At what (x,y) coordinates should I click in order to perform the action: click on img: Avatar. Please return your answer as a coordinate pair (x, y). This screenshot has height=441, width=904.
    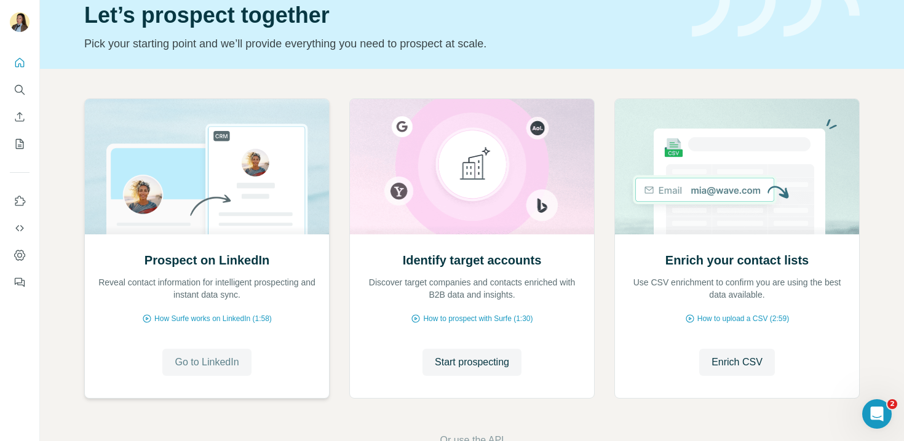
    Looking at the image, I should click on (20, 22).